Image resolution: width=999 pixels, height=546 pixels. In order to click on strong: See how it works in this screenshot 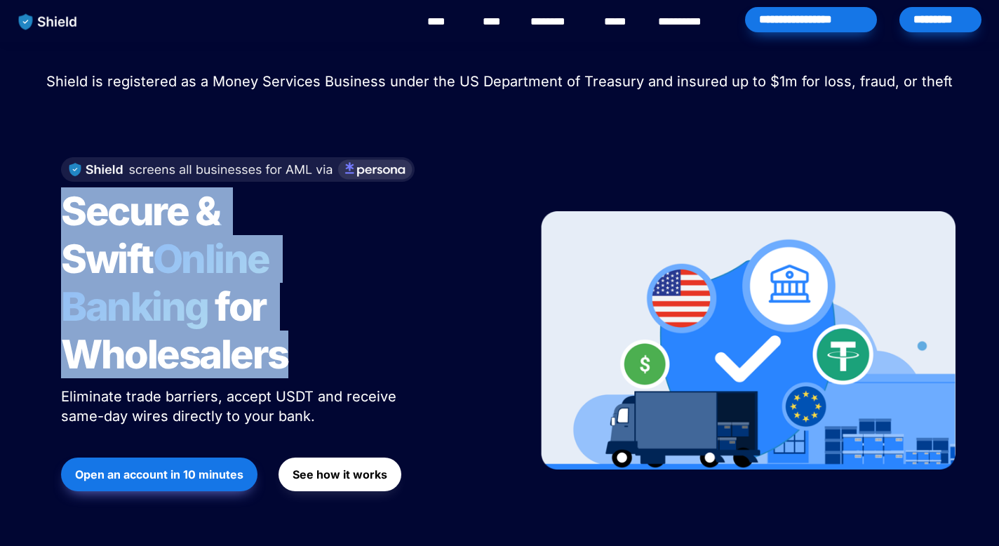, I will do `click(340, 474)`.